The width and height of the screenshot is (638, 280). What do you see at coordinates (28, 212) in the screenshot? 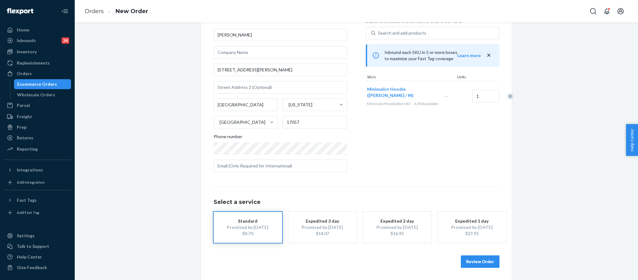
I see `div: Add Fast Tag` at bounding box center [28, 212].